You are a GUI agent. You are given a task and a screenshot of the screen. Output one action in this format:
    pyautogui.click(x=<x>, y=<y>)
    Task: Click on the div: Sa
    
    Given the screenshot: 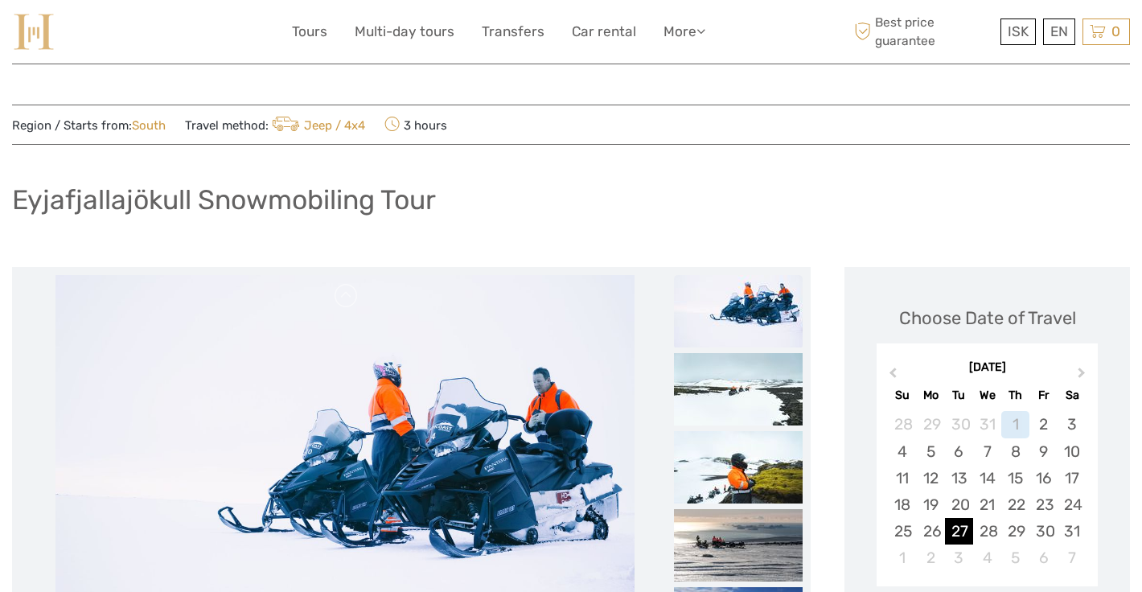 What is the action you would take?
    pyautogui.click(x=1071, y=395)
    